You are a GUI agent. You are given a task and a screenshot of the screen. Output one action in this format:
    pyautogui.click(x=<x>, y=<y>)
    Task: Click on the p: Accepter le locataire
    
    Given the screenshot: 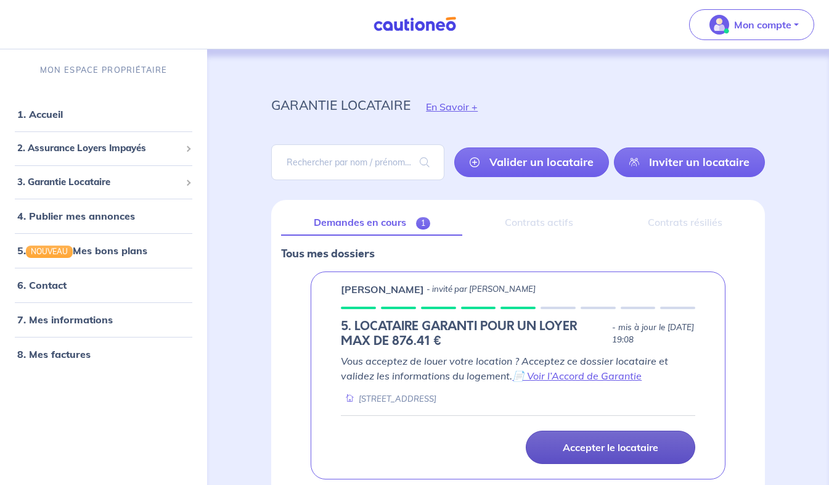 What is the action you would take?
    pyautogui.click(x=610, y=447)
    